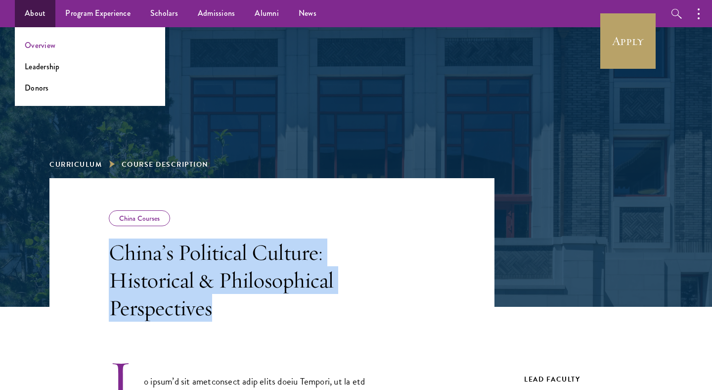 The image size is (712, 390). Describe the element at coordinates (139, 218) in the screenshot. I see `div: China Courses` at that location.